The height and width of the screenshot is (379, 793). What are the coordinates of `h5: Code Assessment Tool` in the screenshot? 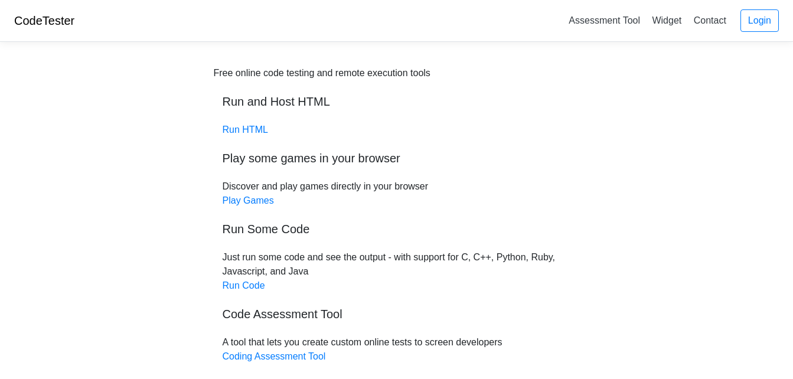 It's located at (397, 314).